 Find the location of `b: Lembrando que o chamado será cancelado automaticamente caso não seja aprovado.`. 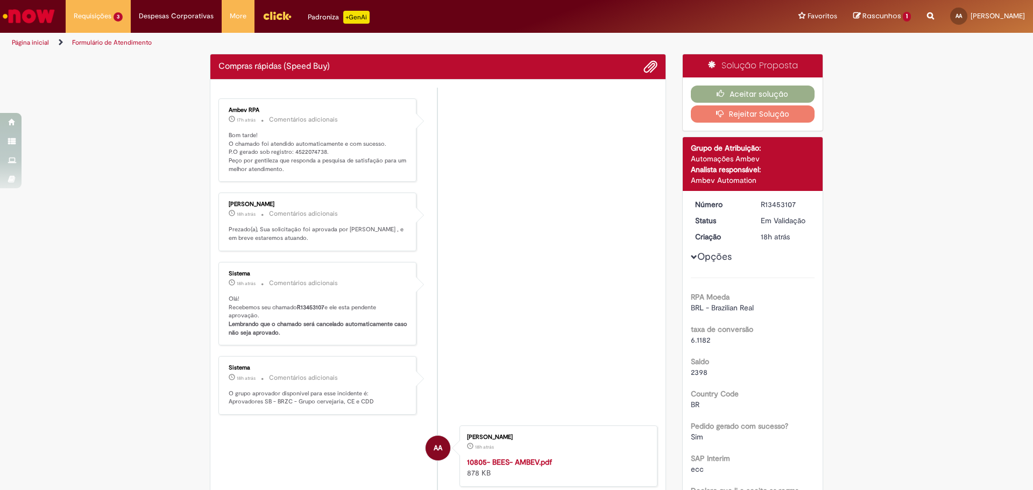

b: Lembrando que o chamado será cancelado automaticamente caso não seja aprovado. is located at coordinates (318, 328).